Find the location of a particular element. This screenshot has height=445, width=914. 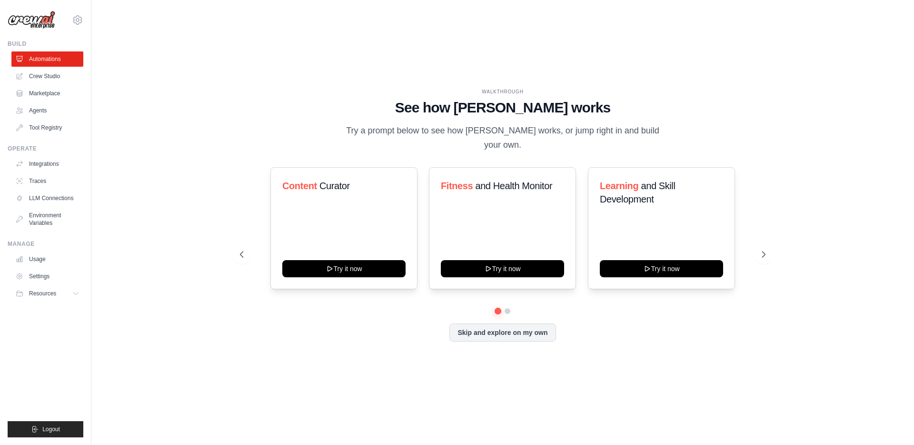

button: Skip and explore on my own is located at coordinates (502, 332).